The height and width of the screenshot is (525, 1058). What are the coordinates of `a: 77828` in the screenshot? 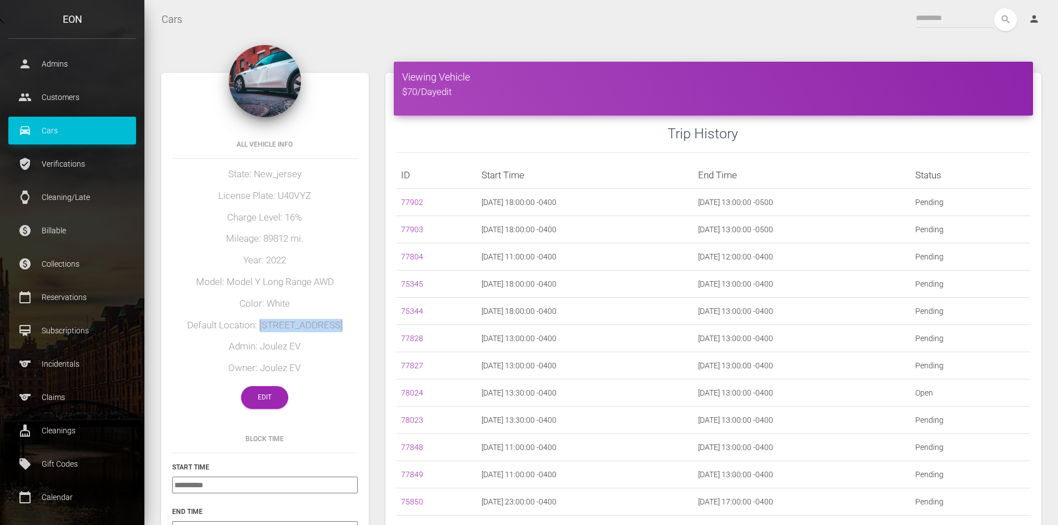 It's located at (412, 338).